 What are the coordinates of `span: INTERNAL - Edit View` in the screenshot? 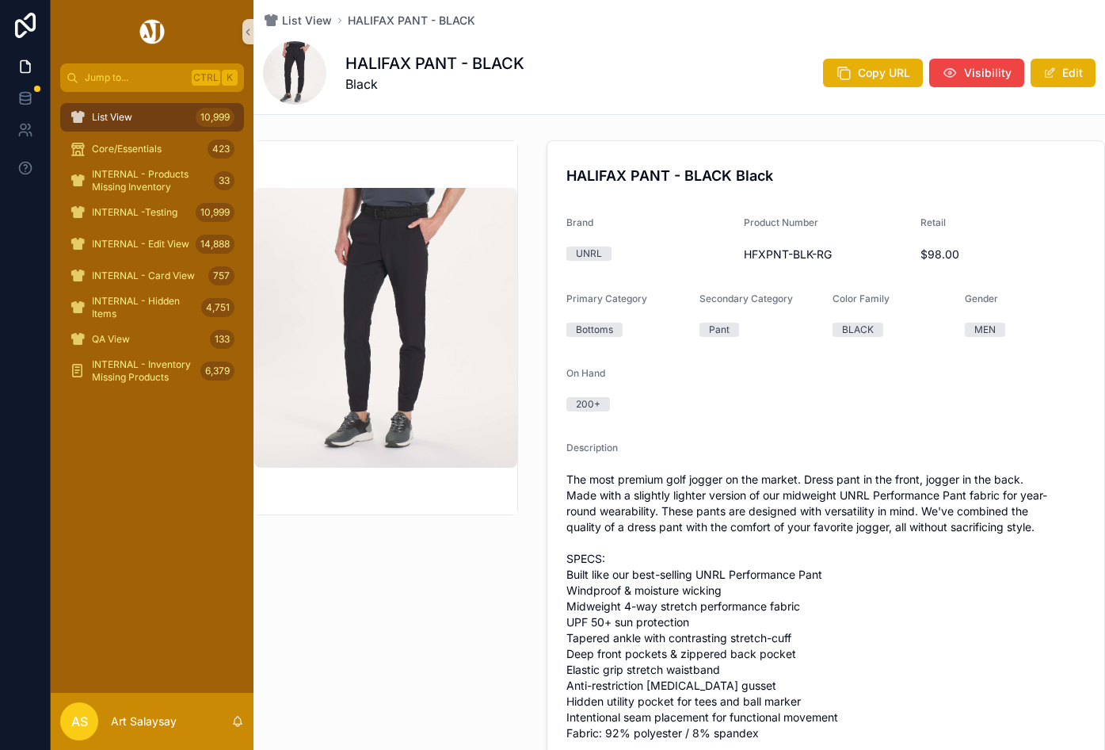 It's located at (140, 244).